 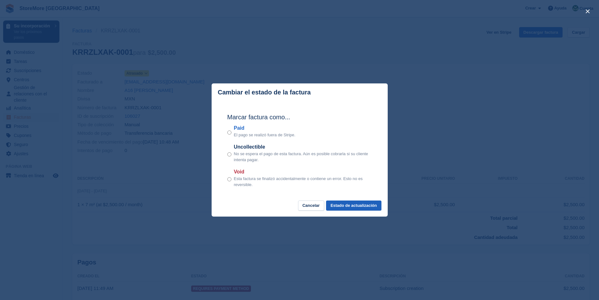 I want to click on button: Estado de actualización, so click(x=353, y=205).